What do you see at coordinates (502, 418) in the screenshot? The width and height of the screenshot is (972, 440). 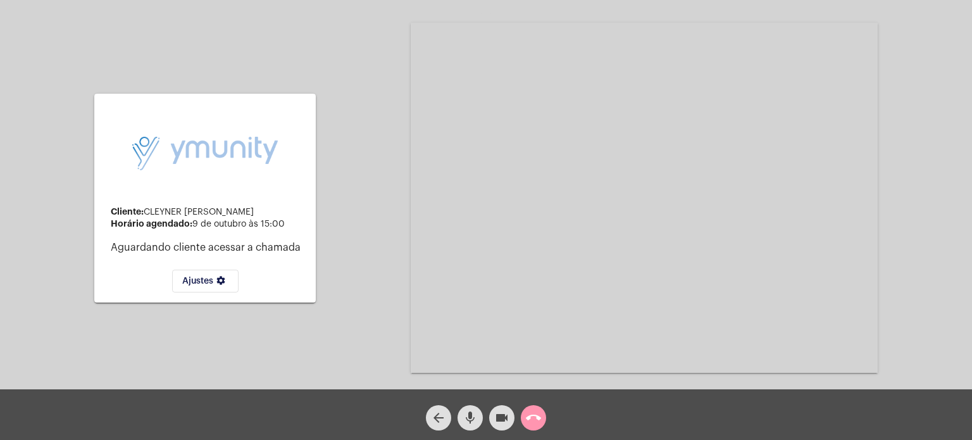 I see `mat-icon: videocam` at bounding box center [502, 418].